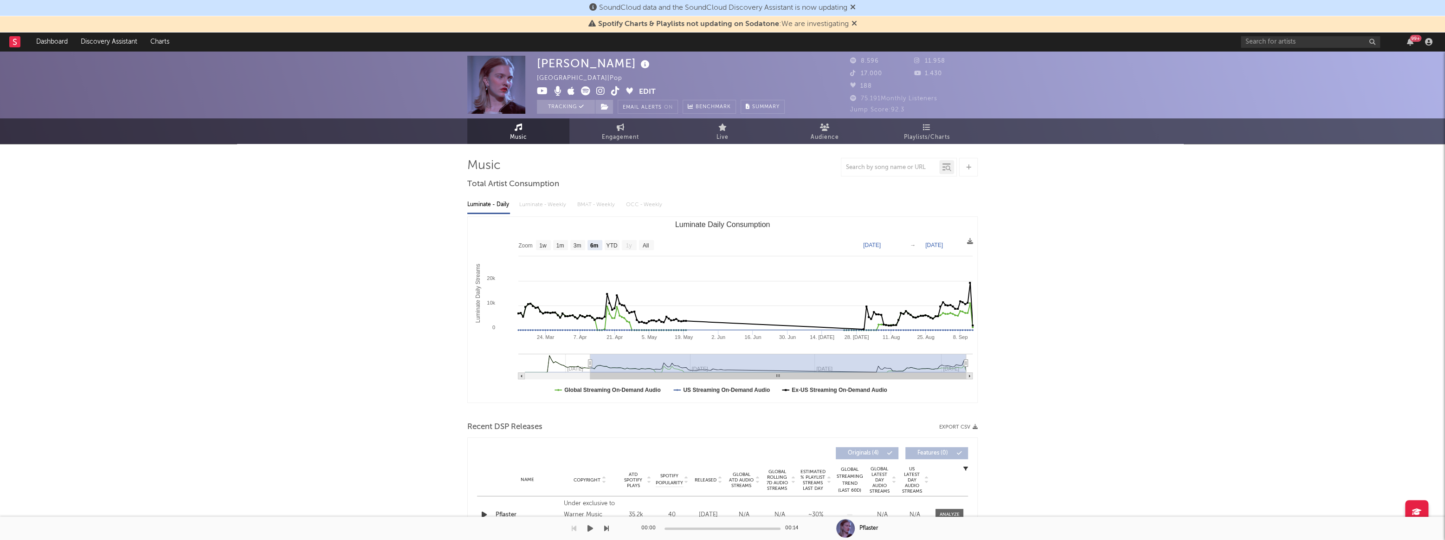 The image size is (1445, 540). I want to click on a: Benchmark, so click(709, 107).